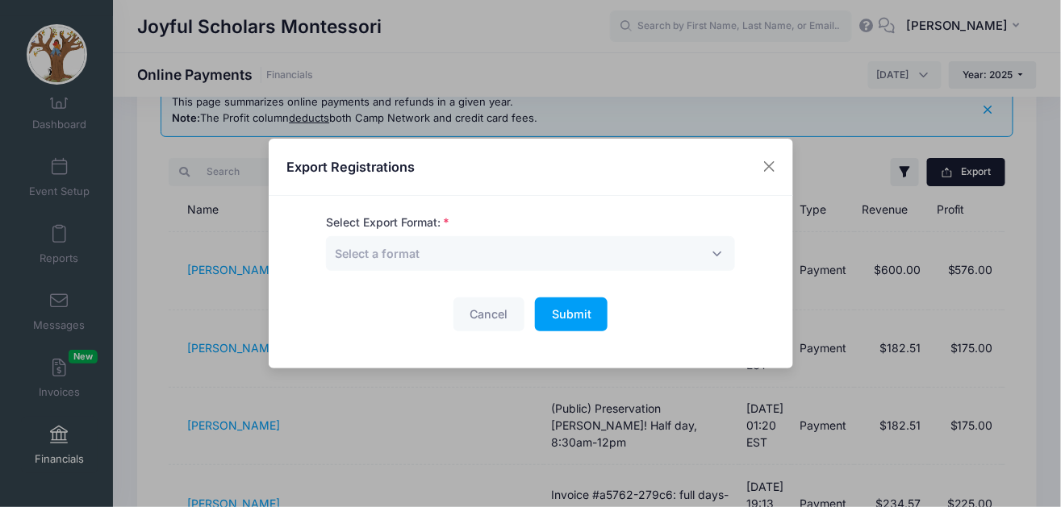  Describe the element at coordinates (571, 314) in the screenshot. I see `span: Submit` at that location.